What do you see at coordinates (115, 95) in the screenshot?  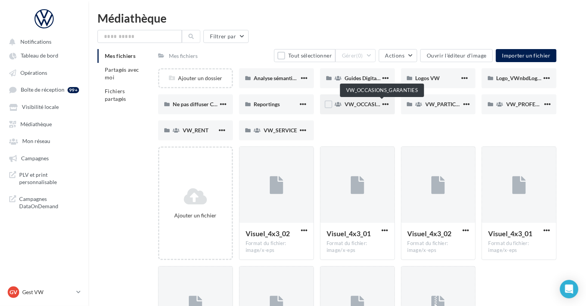 I see `span: Fichiers partagés` at bounding box center [115, 95].